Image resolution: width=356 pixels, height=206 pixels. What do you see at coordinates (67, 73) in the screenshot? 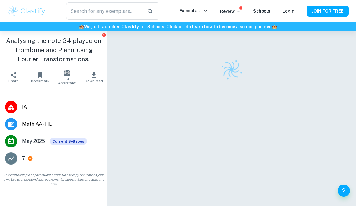
I see `img: AI Assistant` at bounding box center [67, 73].